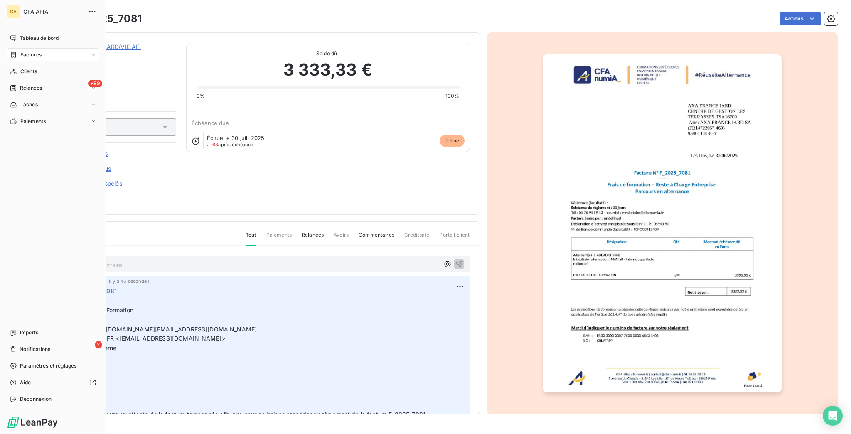 This screenshot has height=434, width=851. What do you see at coordinates (833, 416) in the screenshot?
I see `div: Open Intercom Messenger` at bounding box center [833, 416].